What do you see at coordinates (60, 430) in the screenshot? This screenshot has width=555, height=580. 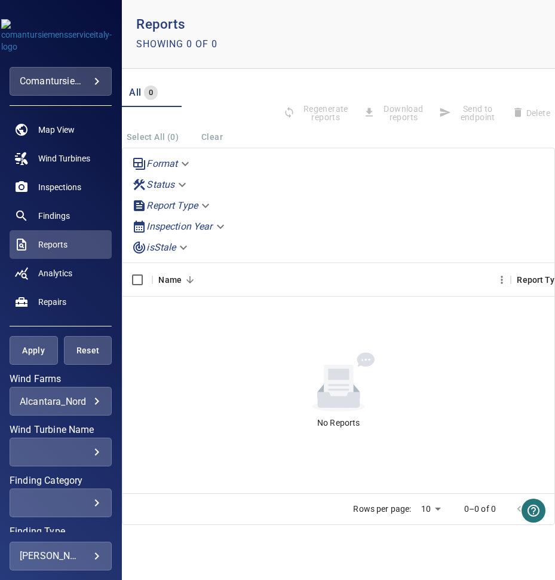 I see `label: Wind Turbine Name` at bounding box center [60, 430].